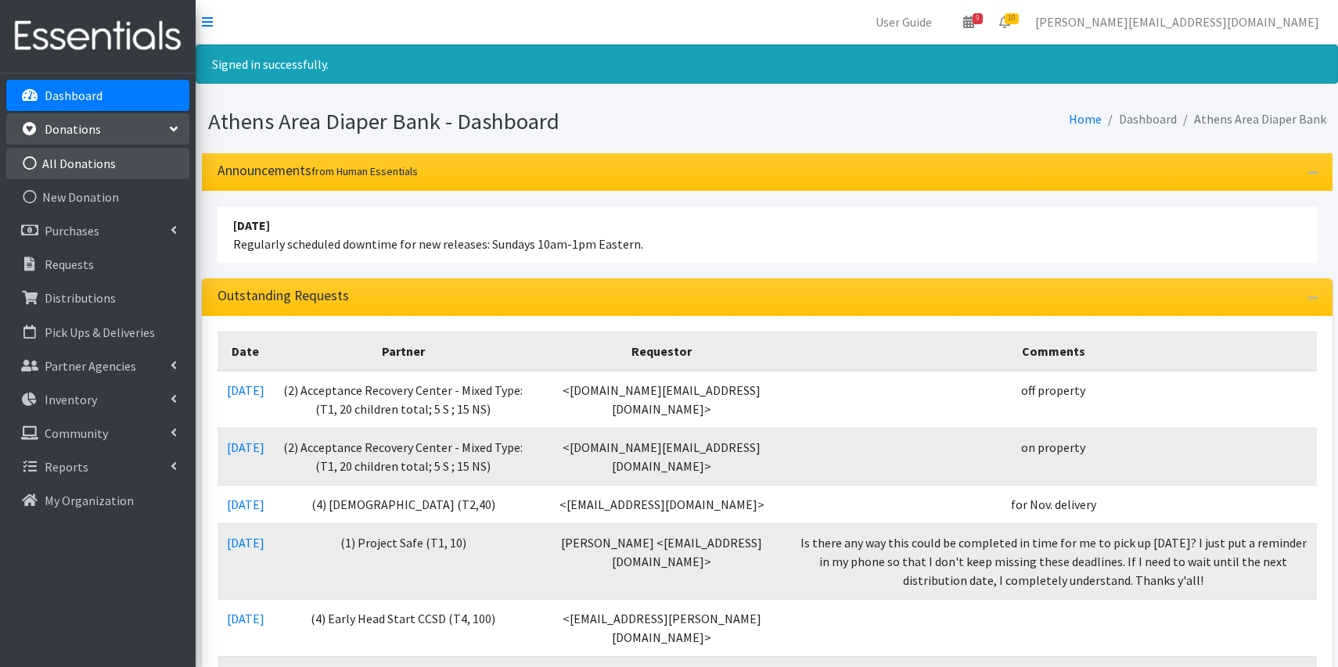 The image size is (1338, 667). What do you see at coordinates (661, 351) in the screenshot?
I see `th: Requestor` at bounding box center [661, 351].